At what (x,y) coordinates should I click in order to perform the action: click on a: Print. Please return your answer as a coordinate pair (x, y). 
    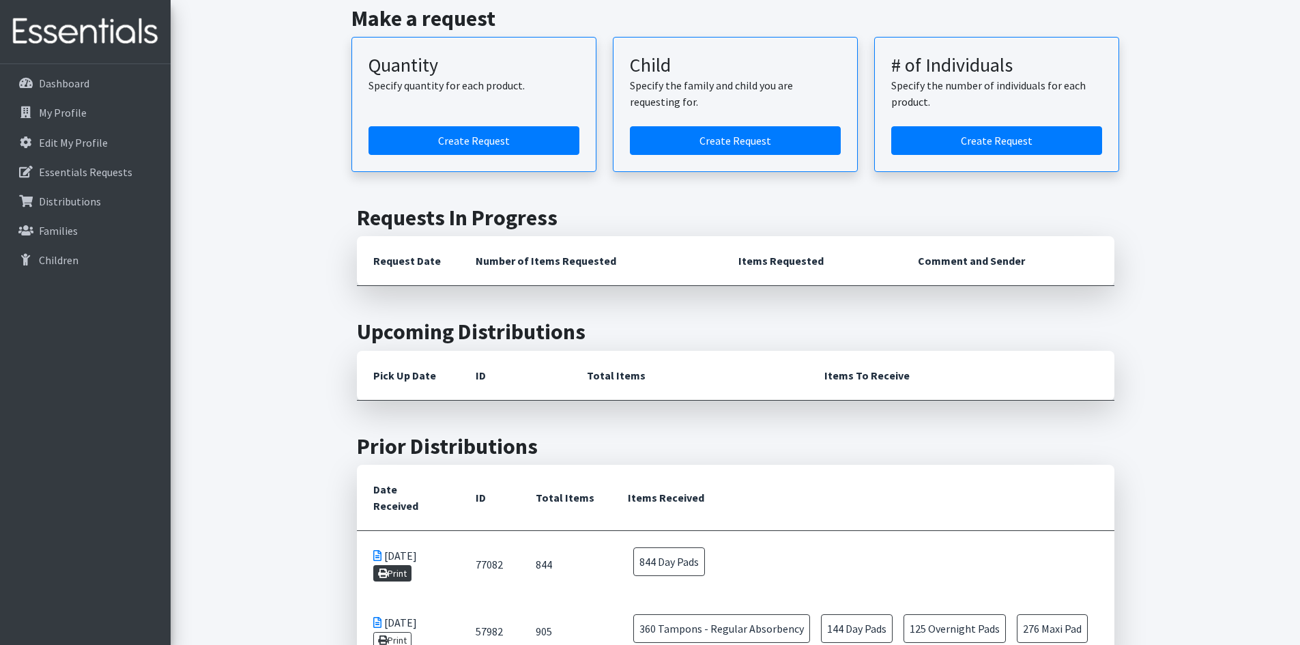
    Looking at the image, I should click on (392, 573).